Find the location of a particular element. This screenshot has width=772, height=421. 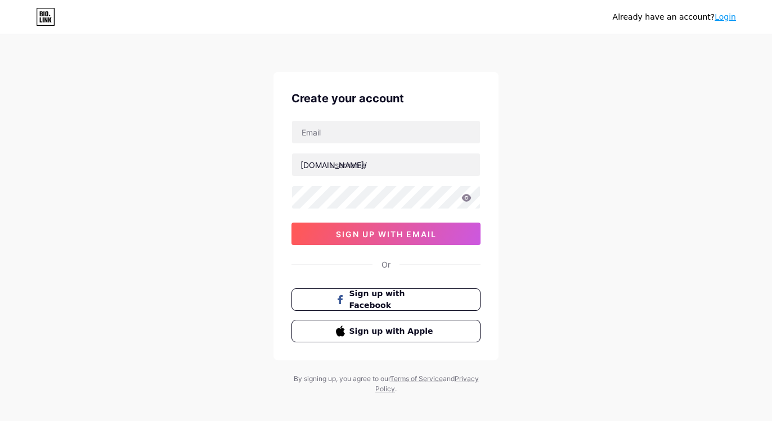

div: Already have an account? is located at coordinates (674, 17).